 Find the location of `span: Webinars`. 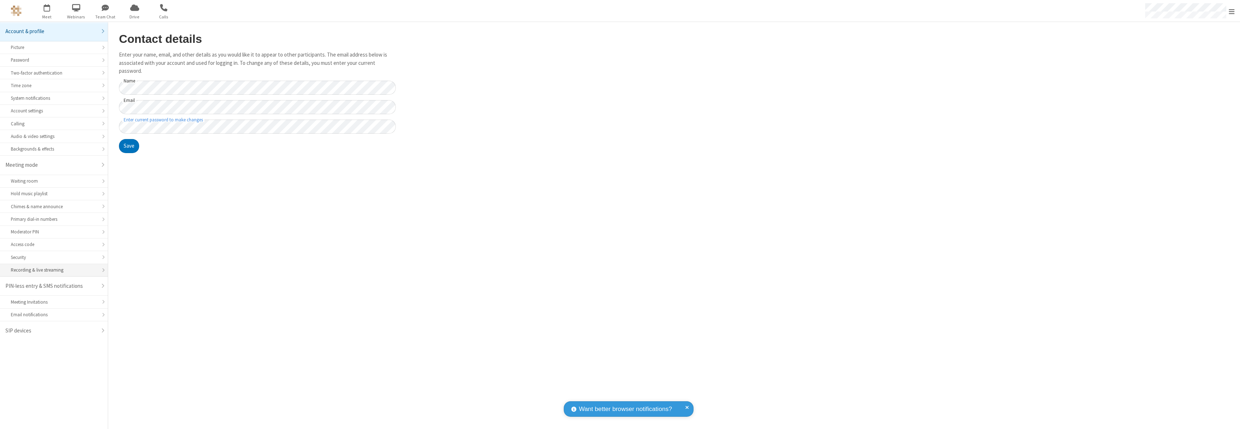

span: Webinars is located at coordinates (76, 17).